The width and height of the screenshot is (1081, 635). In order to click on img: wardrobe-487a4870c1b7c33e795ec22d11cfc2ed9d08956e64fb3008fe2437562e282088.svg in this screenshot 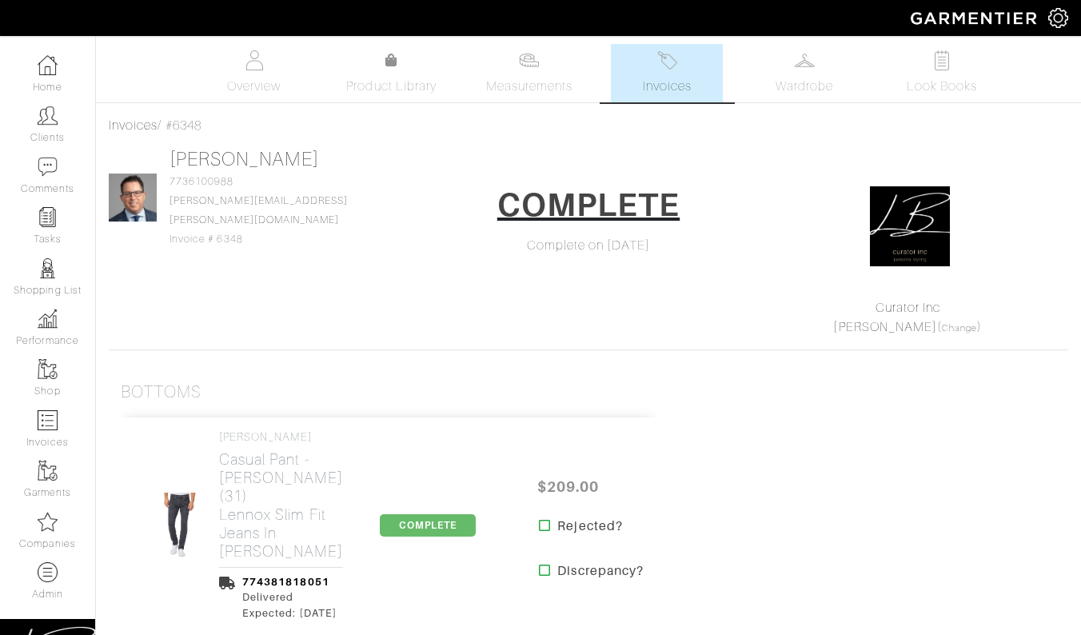, I will do `click(804, 60)`.